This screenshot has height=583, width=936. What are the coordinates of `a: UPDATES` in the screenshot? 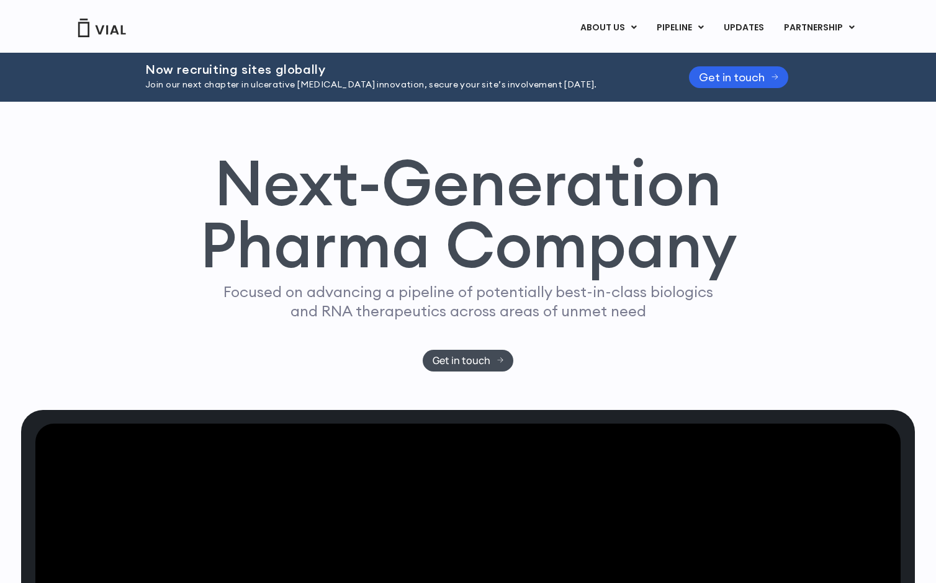 It's located at (743, 28).